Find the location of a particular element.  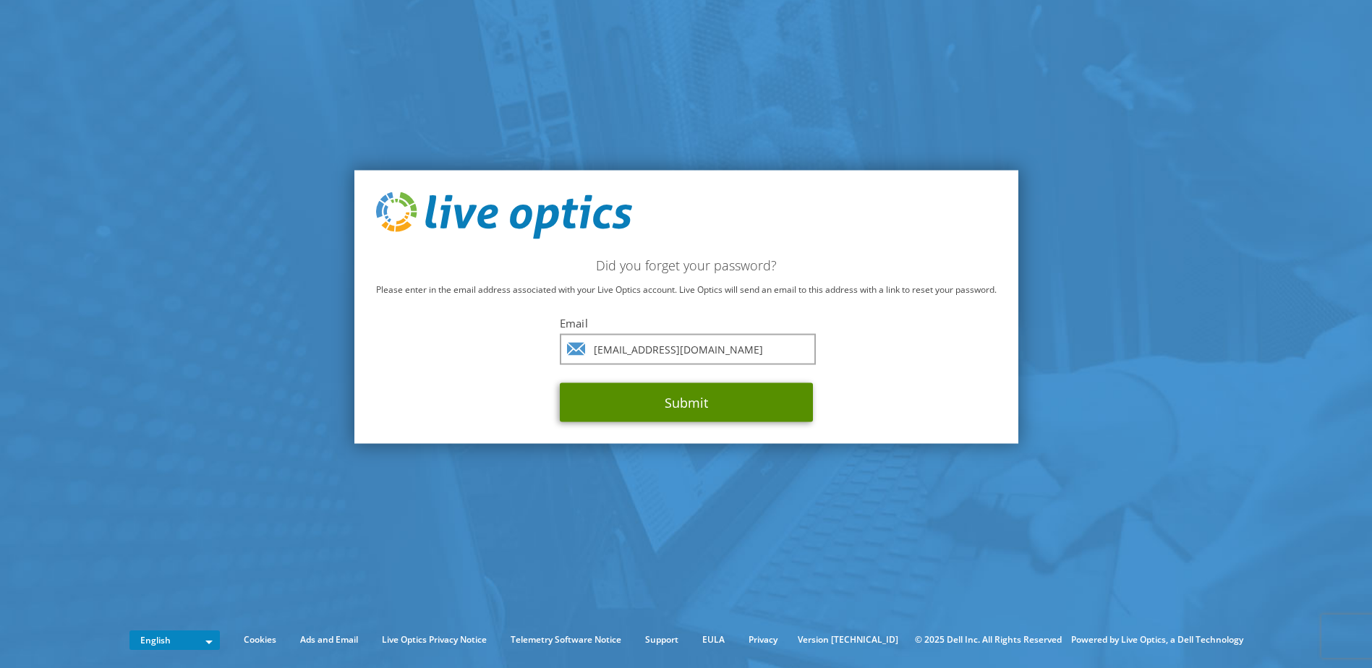

li: © 2025 Dell Inc. All Rights Reserved is located at coordinates (988, 640).